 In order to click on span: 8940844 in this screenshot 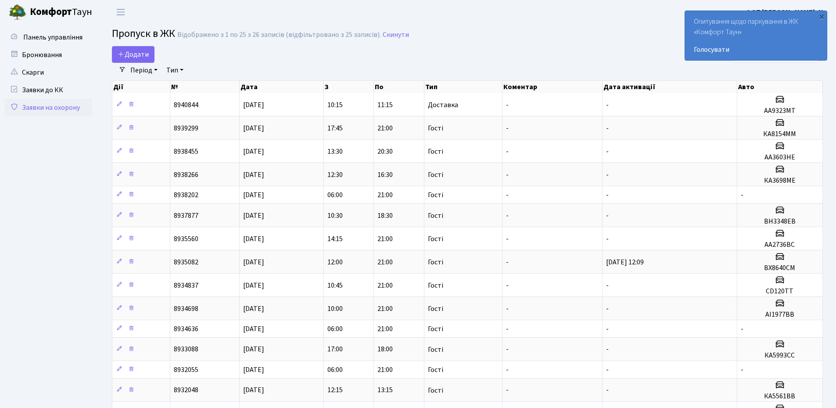, I will do `click(186, 105)`.